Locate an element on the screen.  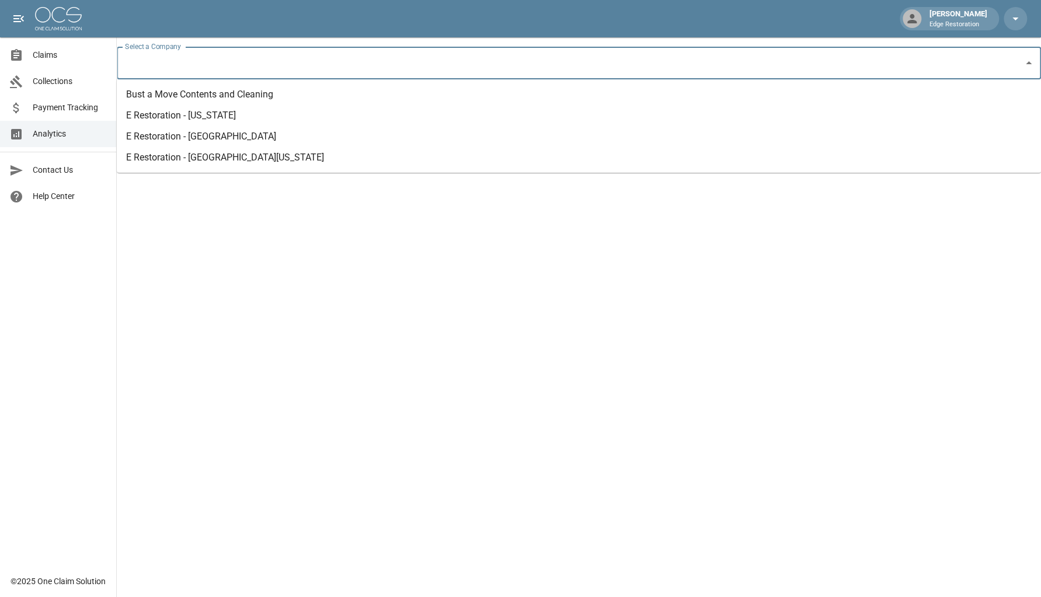
div: © 2025 One Claim Solution is located at coordinates (58, 581).